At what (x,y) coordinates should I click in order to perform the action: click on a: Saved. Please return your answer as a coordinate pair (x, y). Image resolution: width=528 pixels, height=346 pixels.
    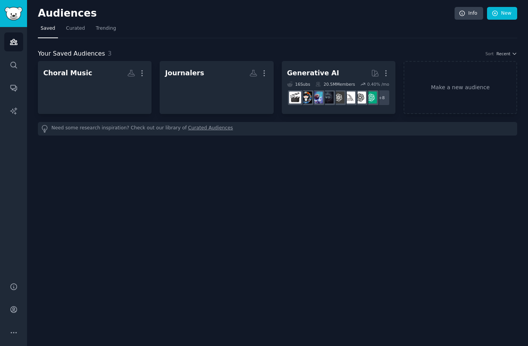
    Looking at the image, I should click on (48, 30).